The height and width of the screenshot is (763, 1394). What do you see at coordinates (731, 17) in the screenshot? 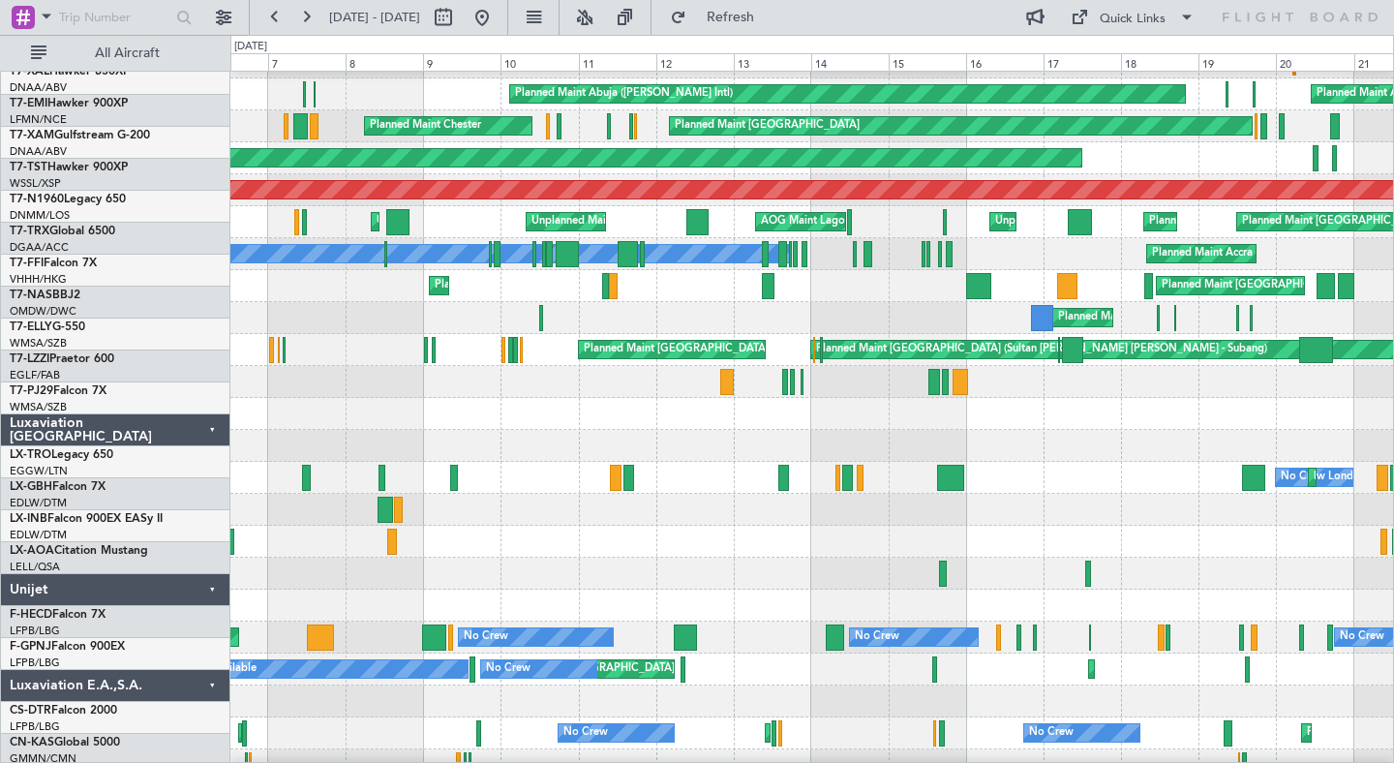
I see `span: Refresh` at bounding box center [731, 17].